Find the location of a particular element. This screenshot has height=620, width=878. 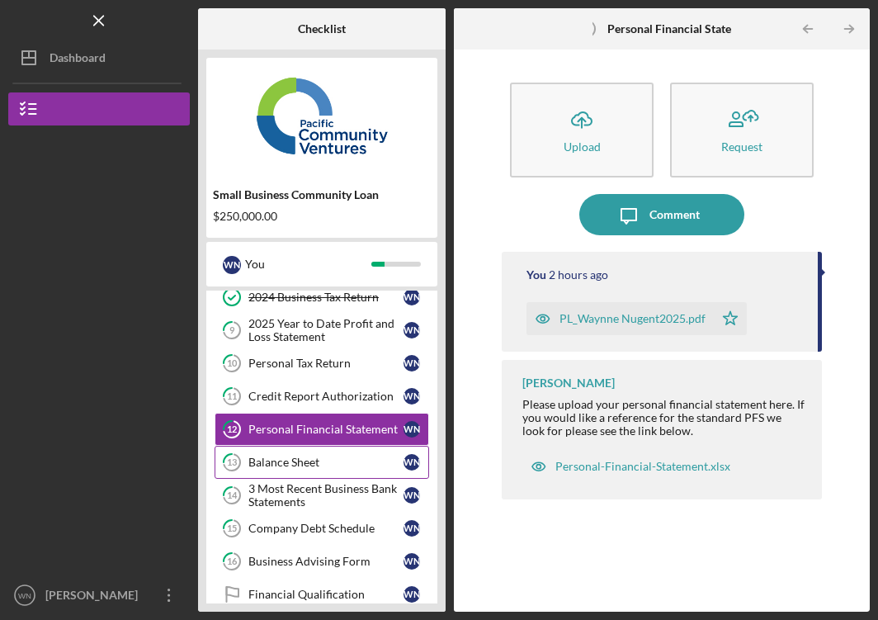

div: Balance Sheet is located at coordinates (326, 462).